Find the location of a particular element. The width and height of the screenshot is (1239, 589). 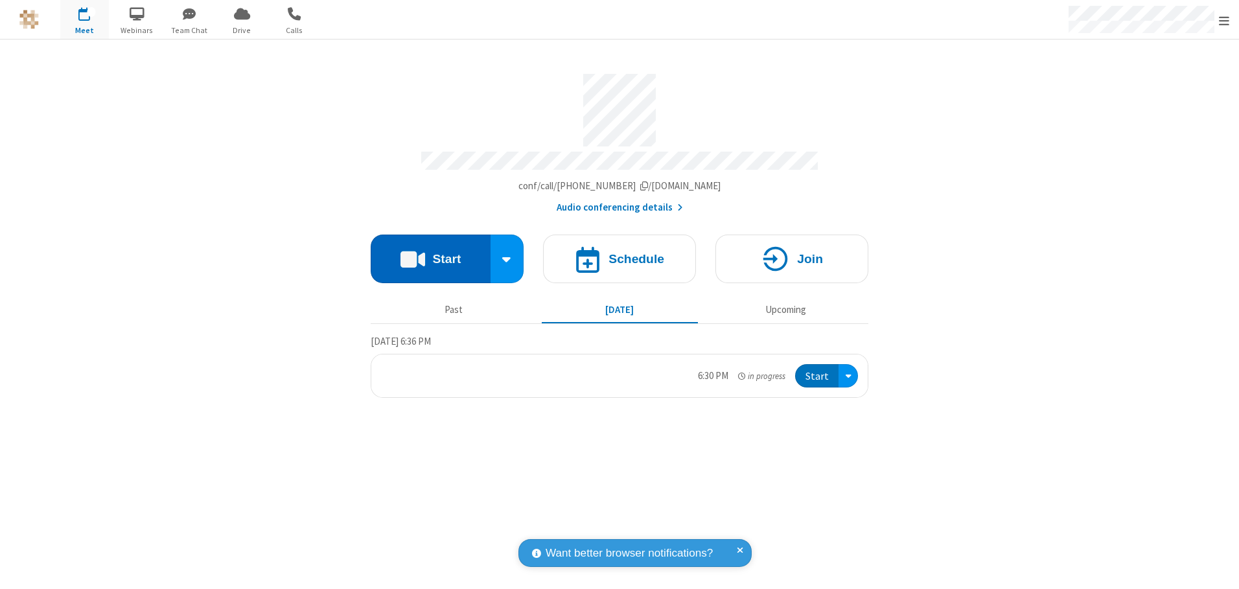

img: QA Selenium DO NOT DELETE OR CHANGE is located at coordinates (29, 19).